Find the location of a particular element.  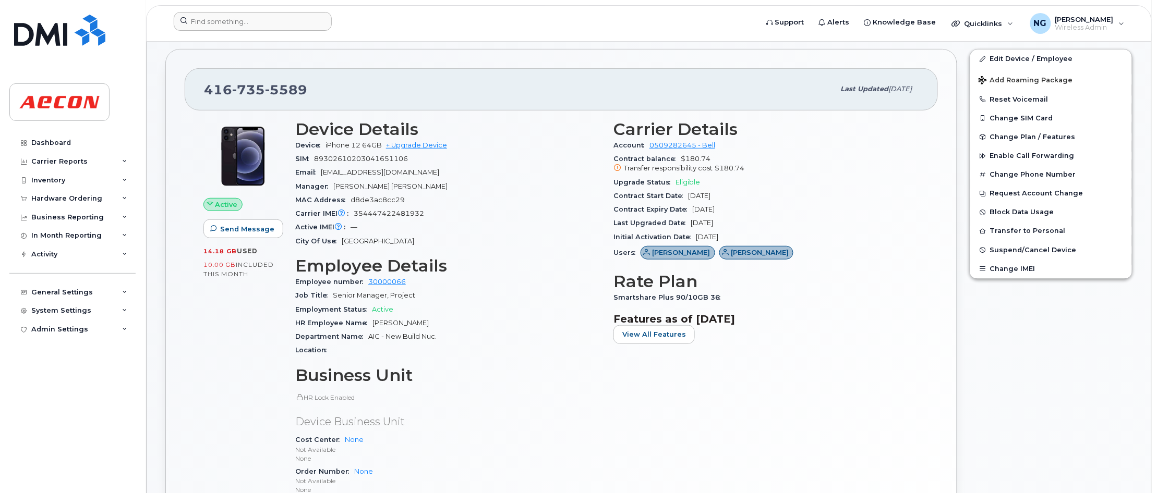

span: d8de3ac8cc29 is located at coordinates (378, 200).